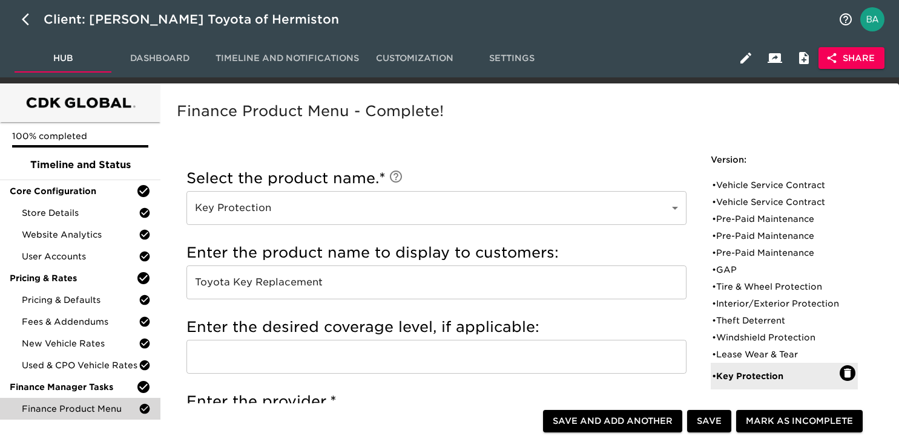 This screenshot has width=899, height=442. What do you see at coordinates (80, 322) in the screenshot?
I see `span: Fees & Addendums` at bounding box center [80, 322].